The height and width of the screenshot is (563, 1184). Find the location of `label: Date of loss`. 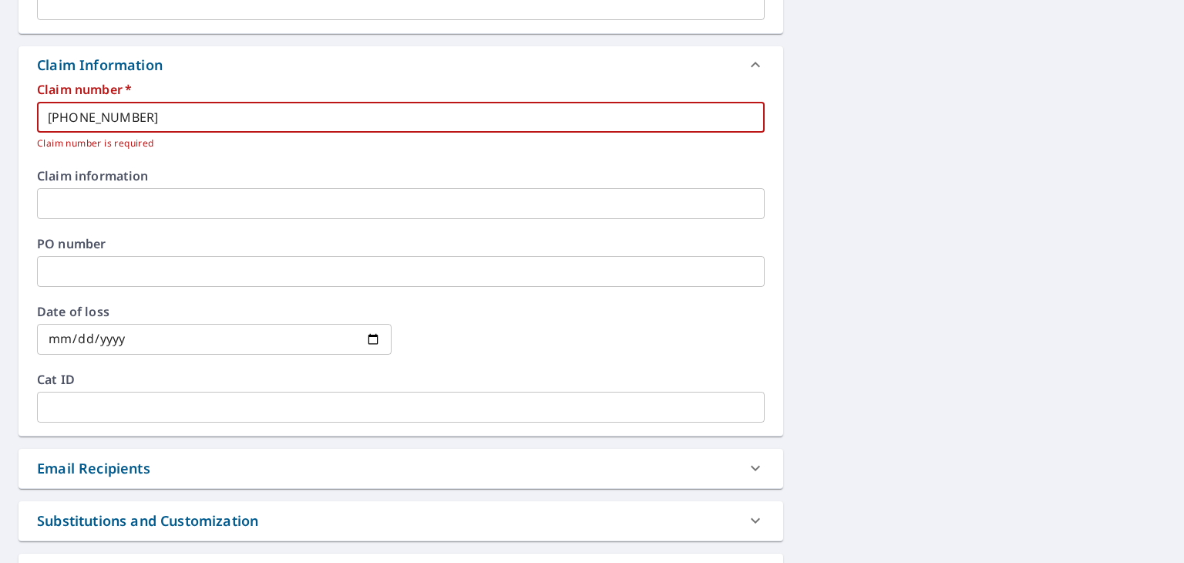

label: Date of loss is located at coordinates (214, 311).